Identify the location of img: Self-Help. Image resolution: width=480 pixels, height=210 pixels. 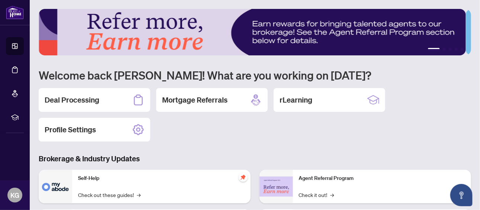
(55, 187).